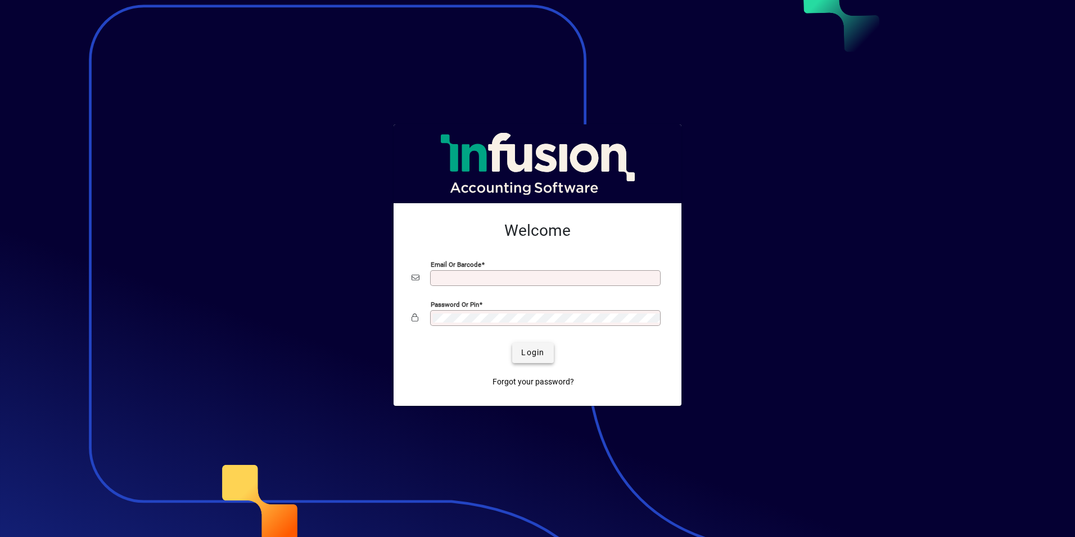 Image resolution: width=1075 pixels, height=537 pixels. Describe the element at coordinates (456, 264) in the screenshot. I see `mat-label: Email or Barcode` at that location.